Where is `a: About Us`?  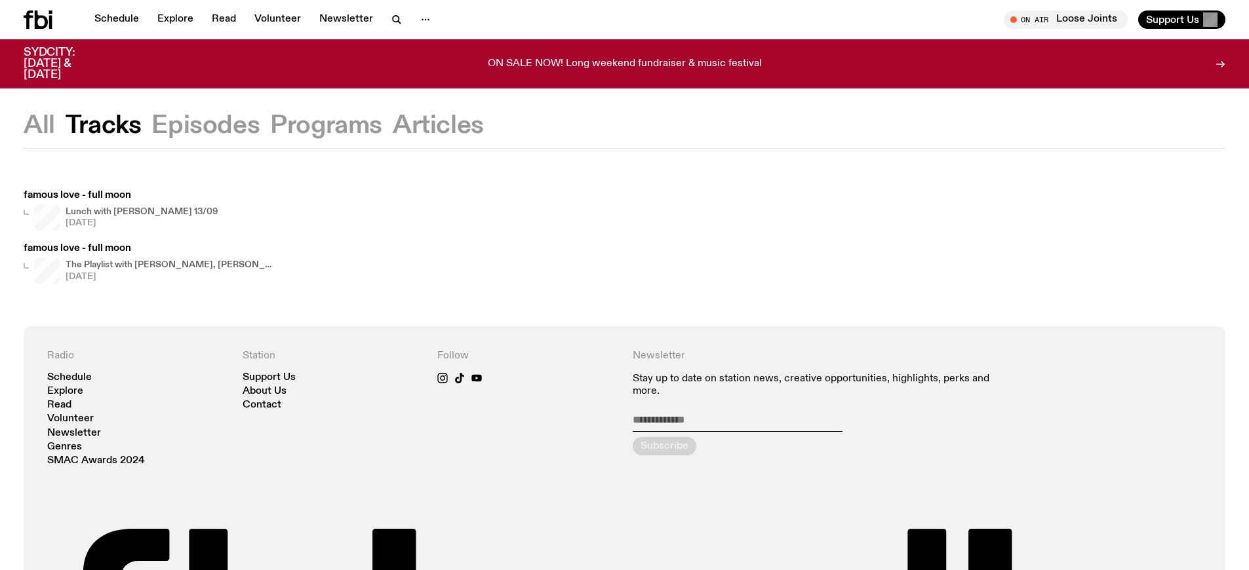
a: About Us is located at coordinates (264, 391).